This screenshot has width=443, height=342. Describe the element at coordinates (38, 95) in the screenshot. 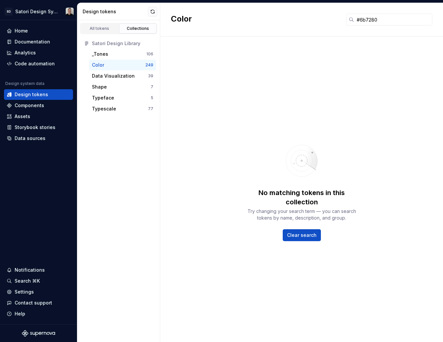

I see `a: Design tokens` at that location.